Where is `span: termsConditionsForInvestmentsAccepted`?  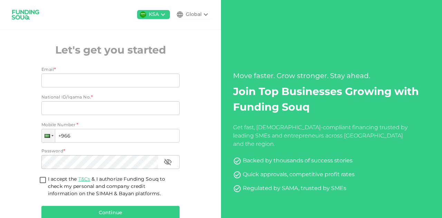 span: termsConditionsForInvestmentsAccepted is located at coordinates (43, 180).